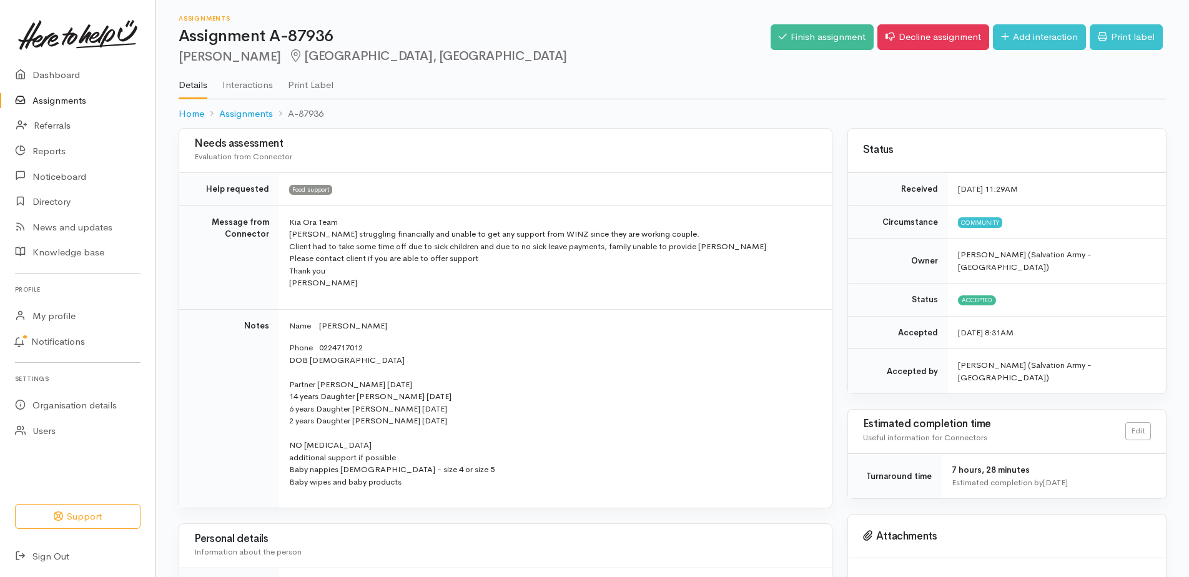  I want to click on span: 7 hours, 28 minutes, so click(990, 469).